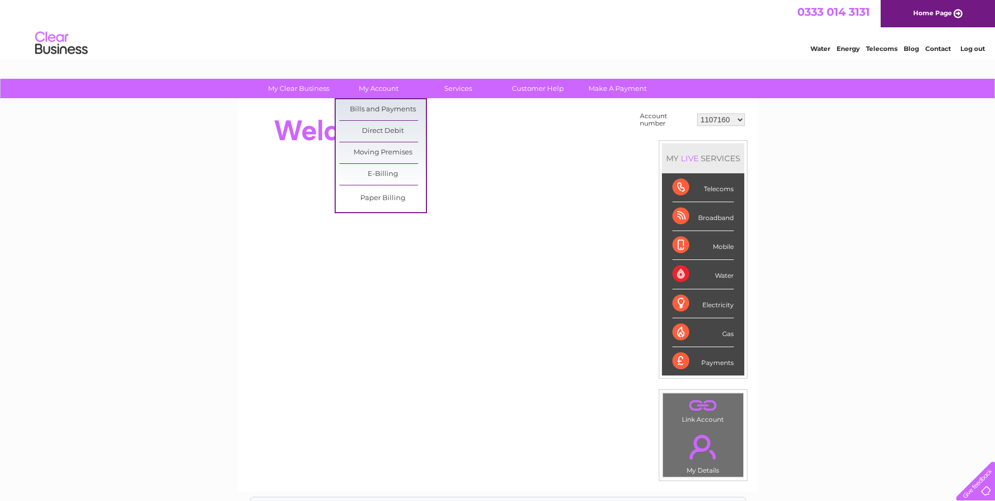 This screenshot has width=995, height=501. I want to click on div: Mobile, so click(703, 245).